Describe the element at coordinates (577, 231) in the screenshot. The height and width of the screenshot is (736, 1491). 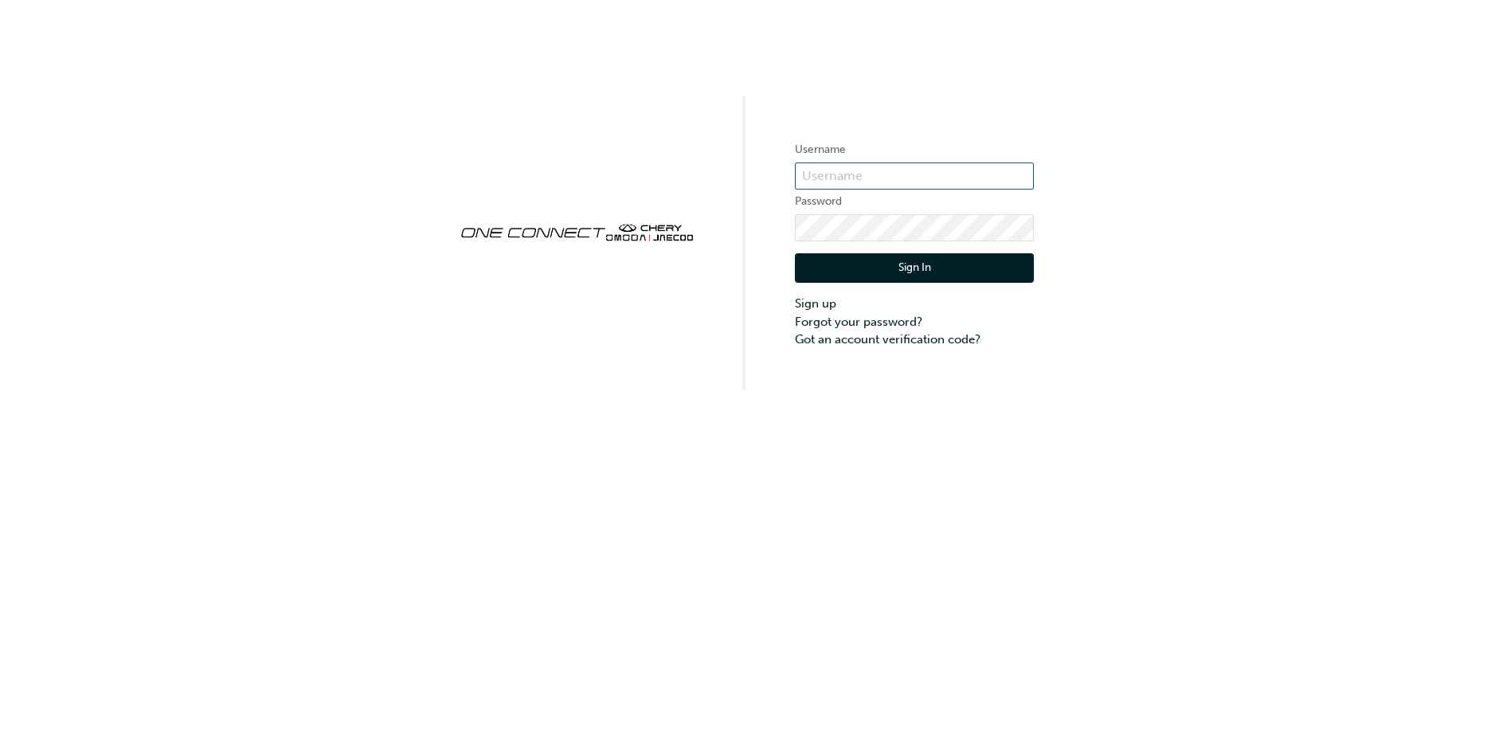
I see `img: oneconnect` at that location.